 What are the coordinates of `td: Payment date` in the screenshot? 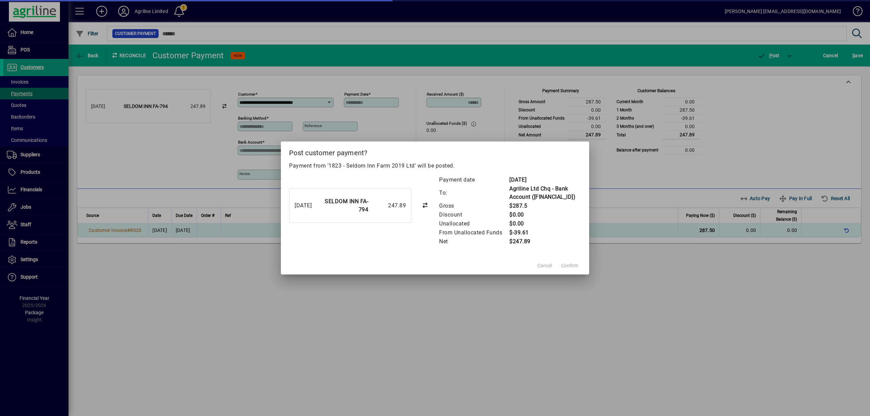 It's located at (474, 180).